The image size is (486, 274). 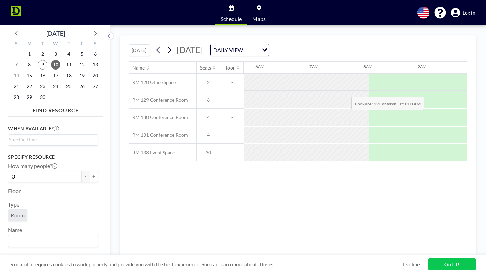 What do you see at coordinates (56, 54) in the screenshot?
I see `span: Wednesday, September 3, 2025` at bounding box center [56, 54].